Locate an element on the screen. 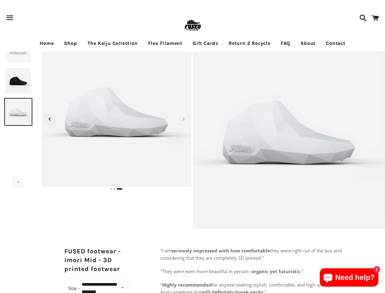 The height and width of the screenshot is (293, 385). b: seriously impressed with how comfortable is located at coordinates (221, 250).